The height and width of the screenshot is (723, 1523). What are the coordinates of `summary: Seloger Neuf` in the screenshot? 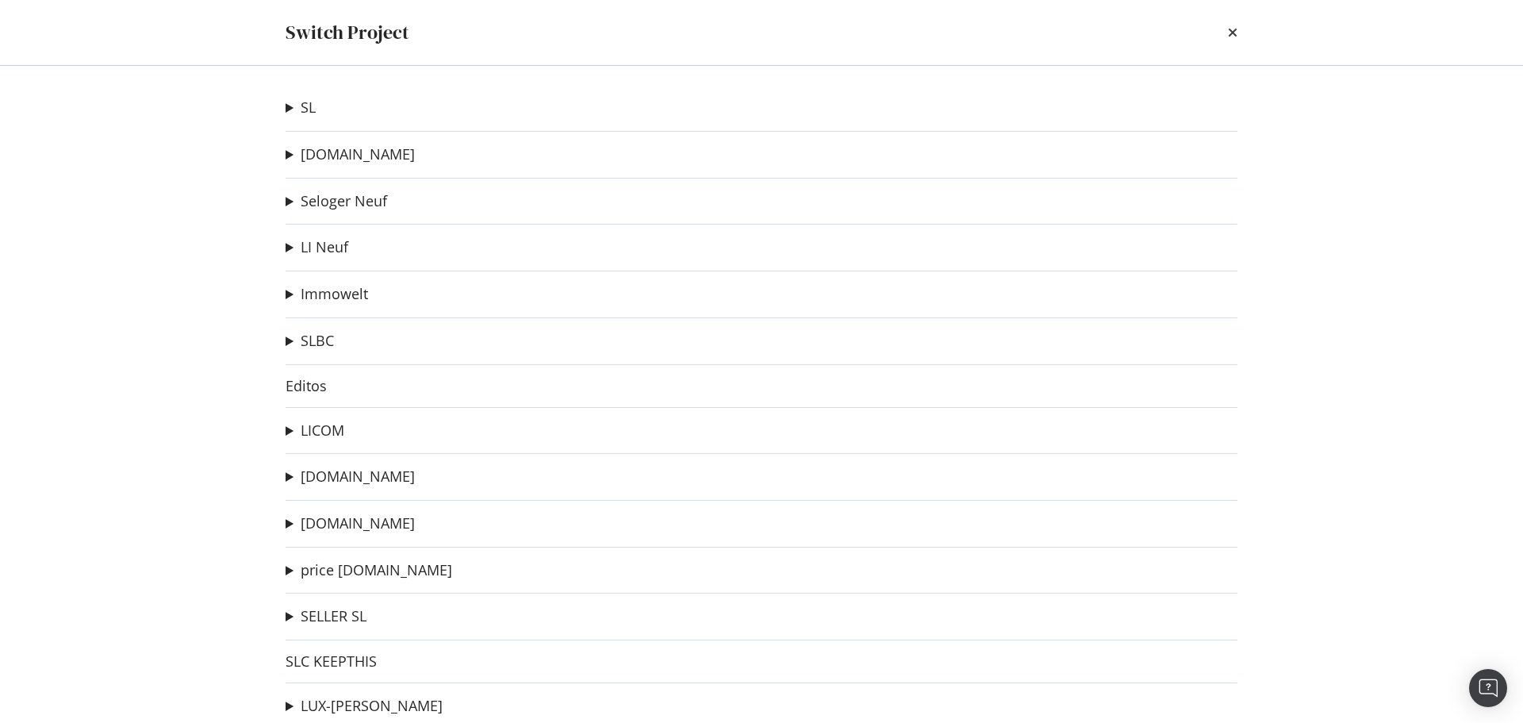 It's located at (336, 202).